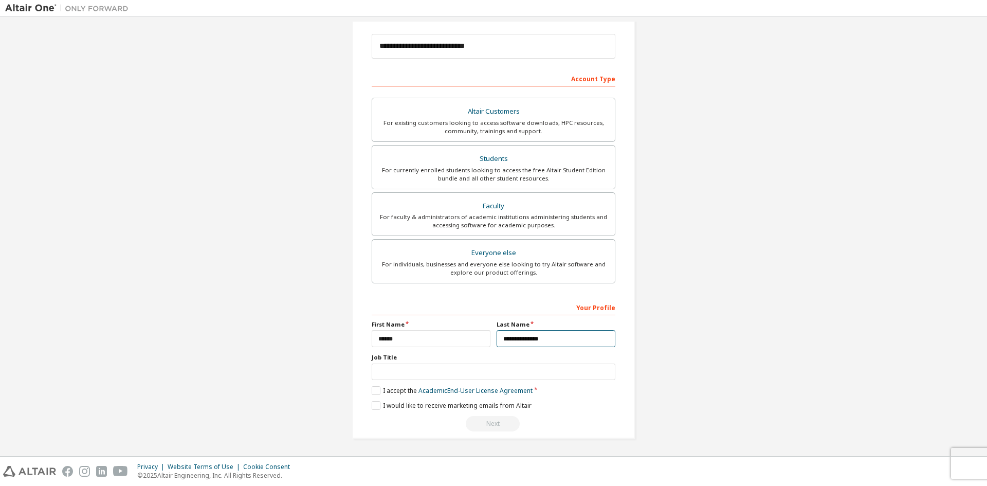  What do you see at coordinates (556, 324) in the screenshot?
I see `label: Last Name` at bounding box center [556, 324].